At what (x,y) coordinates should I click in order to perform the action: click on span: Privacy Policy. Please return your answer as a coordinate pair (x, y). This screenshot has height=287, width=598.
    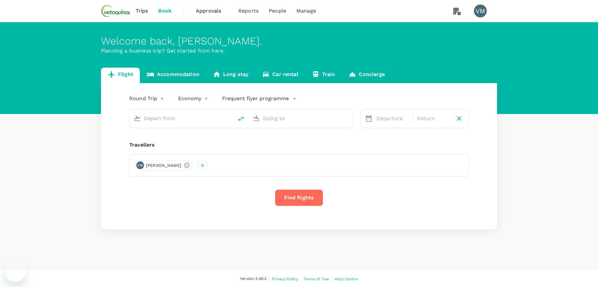
    Looking at the image, I should click on (285, 278).